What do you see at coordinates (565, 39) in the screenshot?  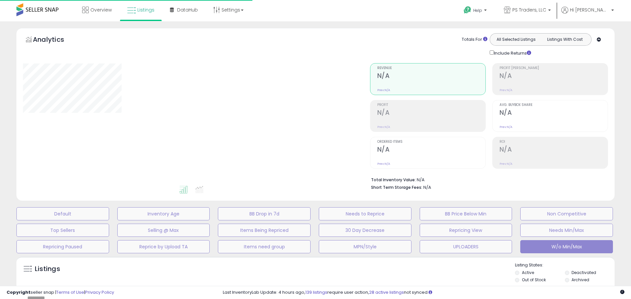 I see `button: Listings With Cost` at bounding box center [565, 39].